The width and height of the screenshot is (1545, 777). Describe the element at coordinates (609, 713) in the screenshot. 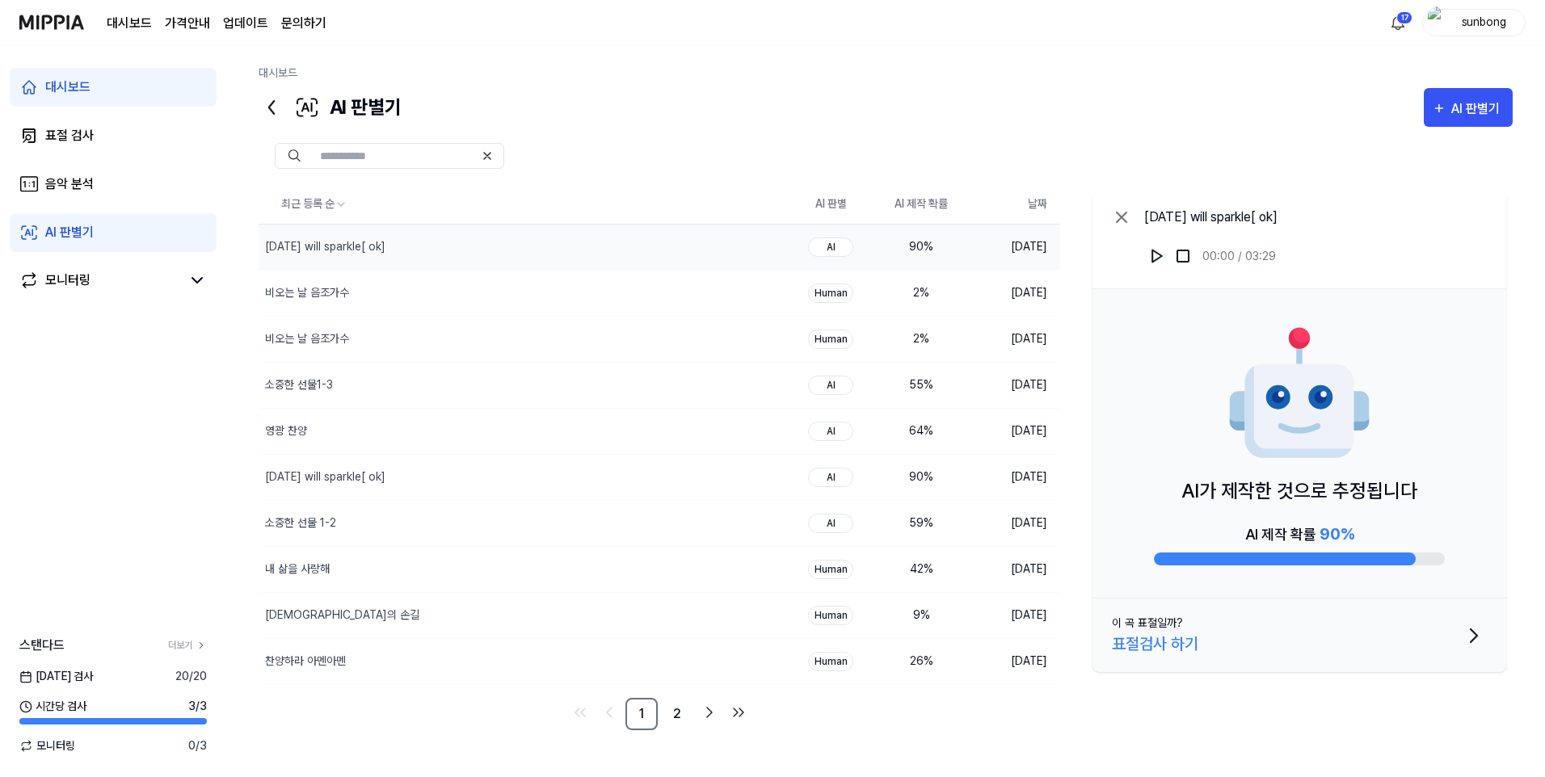

I see `a: Go to previous page` at that location.